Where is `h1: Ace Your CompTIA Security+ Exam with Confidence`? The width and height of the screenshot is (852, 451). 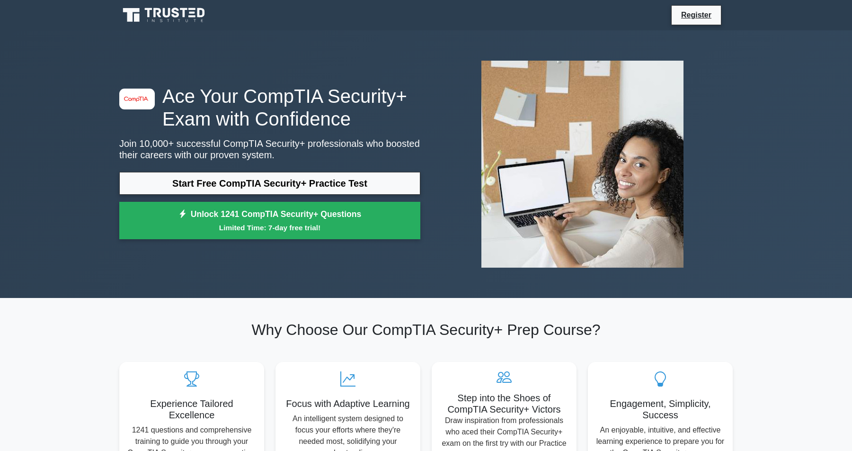
h1: Ace Your CompTIA Security+ Exam with Confidence is located at coordinates (270, 107).